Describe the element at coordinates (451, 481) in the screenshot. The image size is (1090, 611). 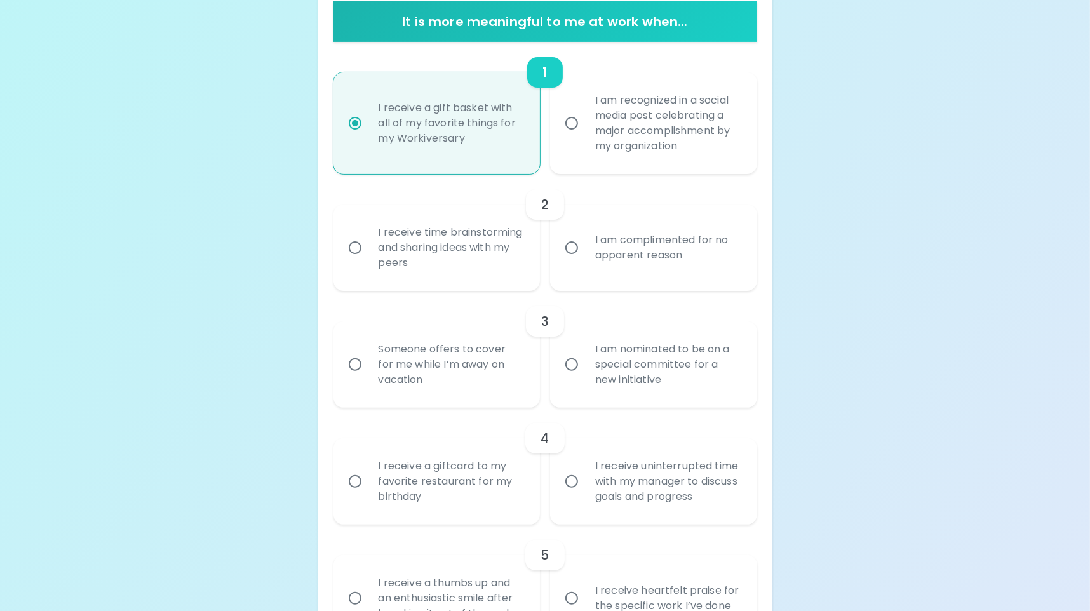
I see `div: I receive a giftcard to my favorite restaurant for my birthday` at that location.